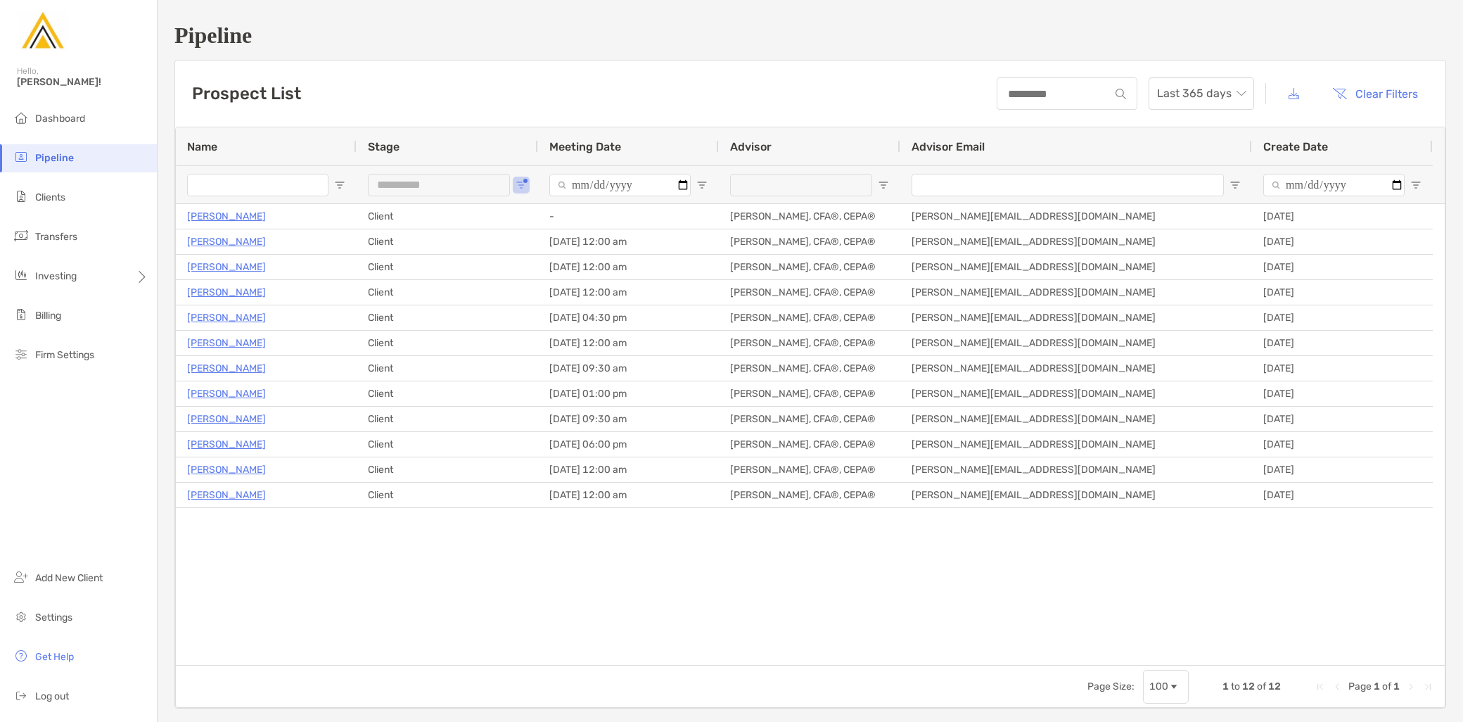  What do you see at coordinates (1387, 686) in the screenshot?
I see `span: of` at bounding box center [1387, 686].